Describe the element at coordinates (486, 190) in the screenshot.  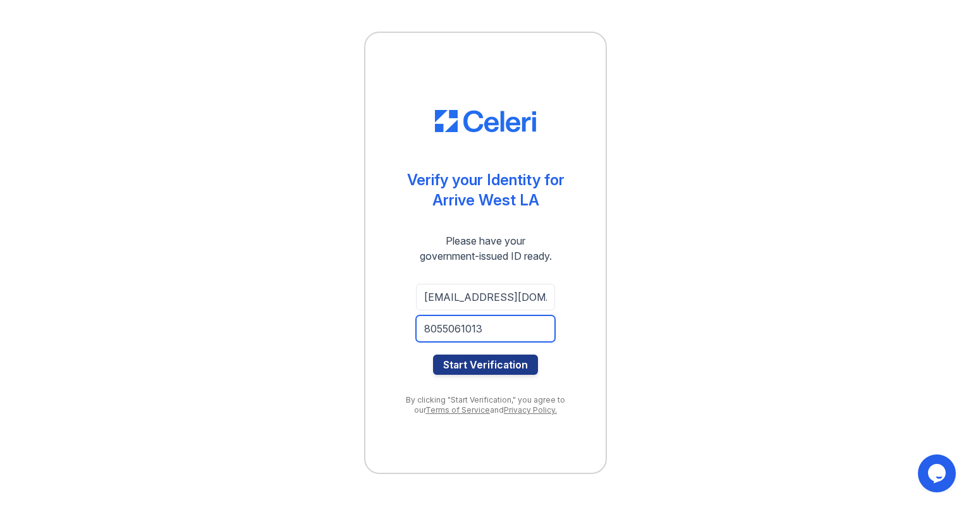
I see `div: Verify your Identity for Arrive West LA` at that location.